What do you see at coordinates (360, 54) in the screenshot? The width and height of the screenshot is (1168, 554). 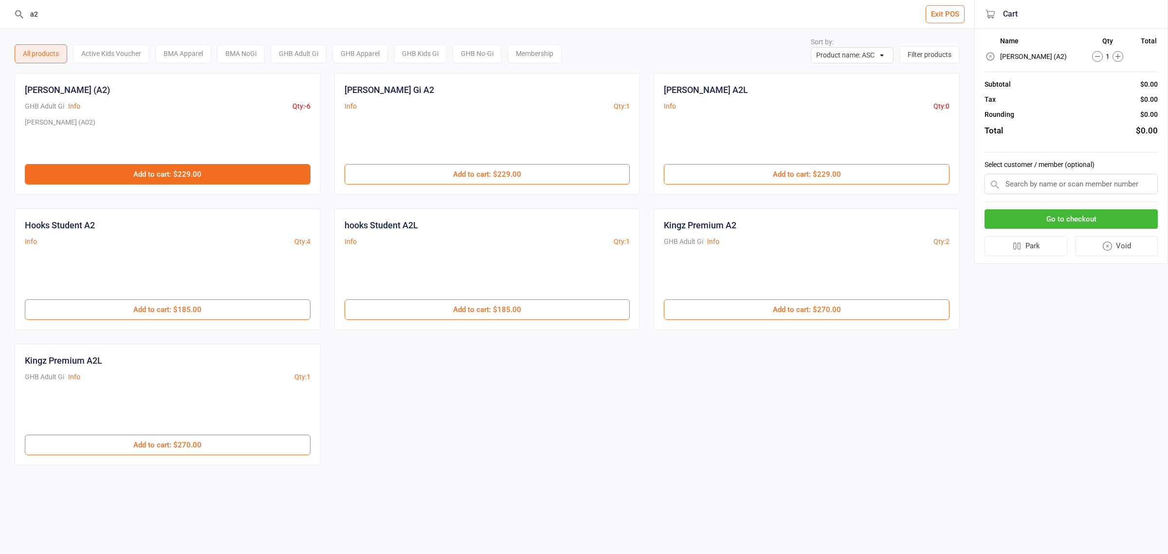 I see `div: GHB Apparel` at bounding box center [360, 54].